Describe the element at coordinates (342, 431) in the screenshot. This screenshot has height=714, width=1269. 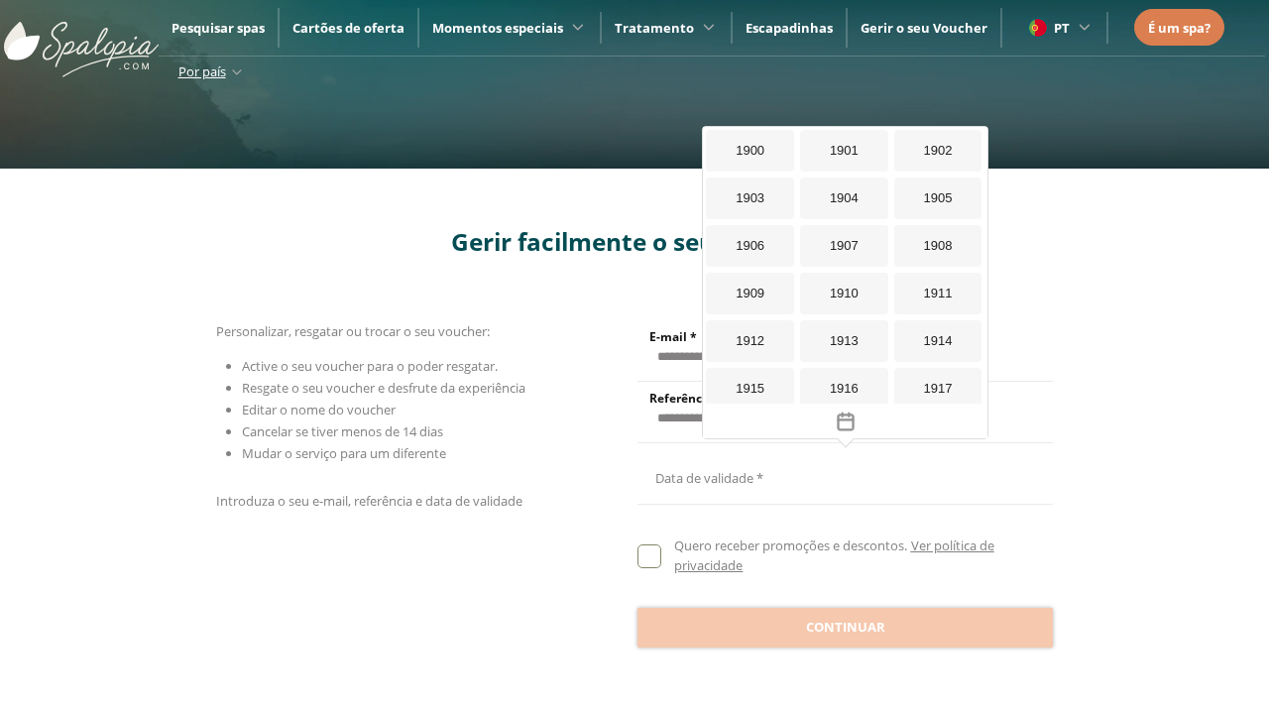
I see `span: Cancelar se tiver menos de 14 dias` at that location.